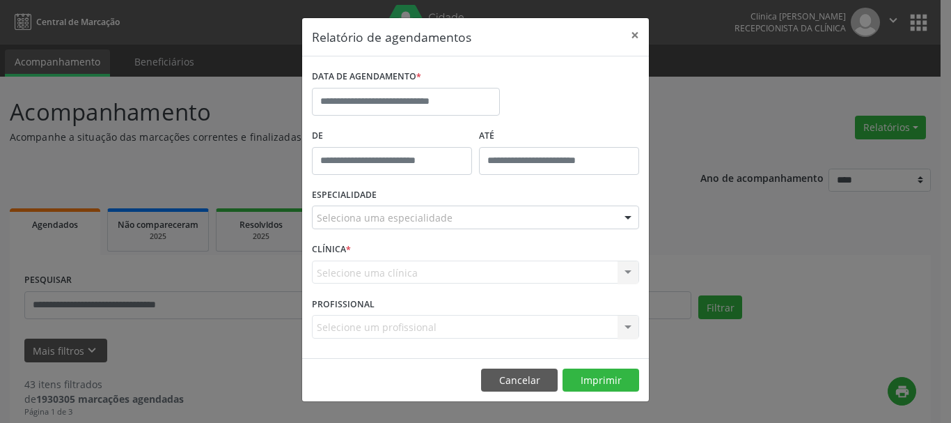 Image resolution: width=951 pixels, height=423 pixels. I want to click on label: PROFISSIONAL, so click(343, 304).